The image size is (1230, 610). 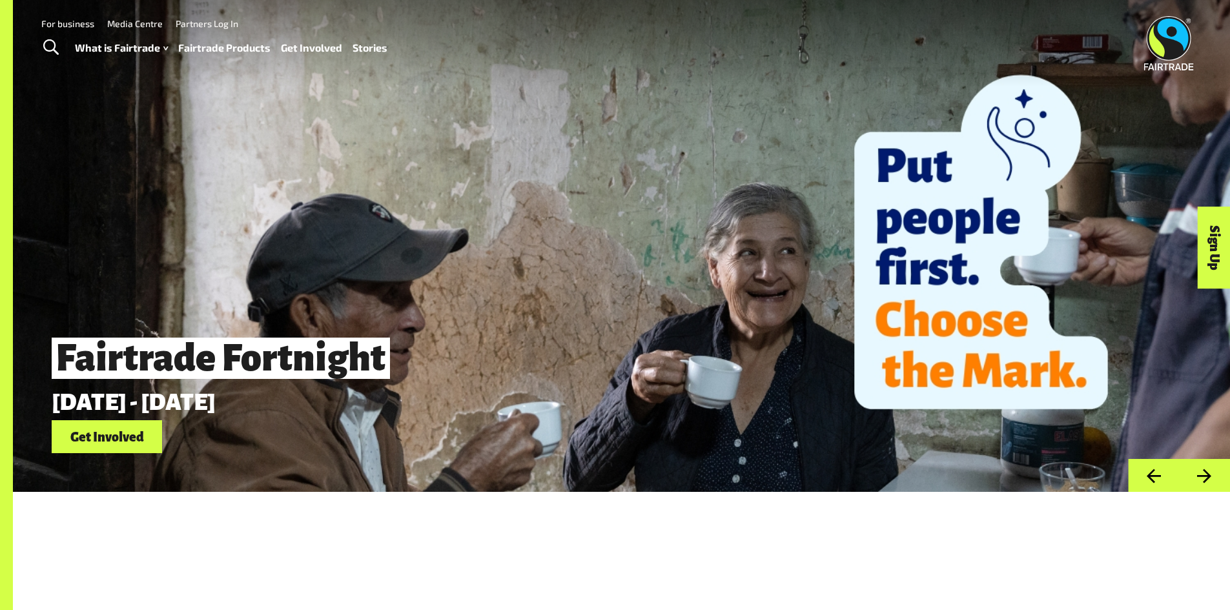 What do you see at coordinates (1169, 43) in the screenshot?
I see `img: Fairtrade Australia New Zealand logo` at bounding box center [1169, 43].